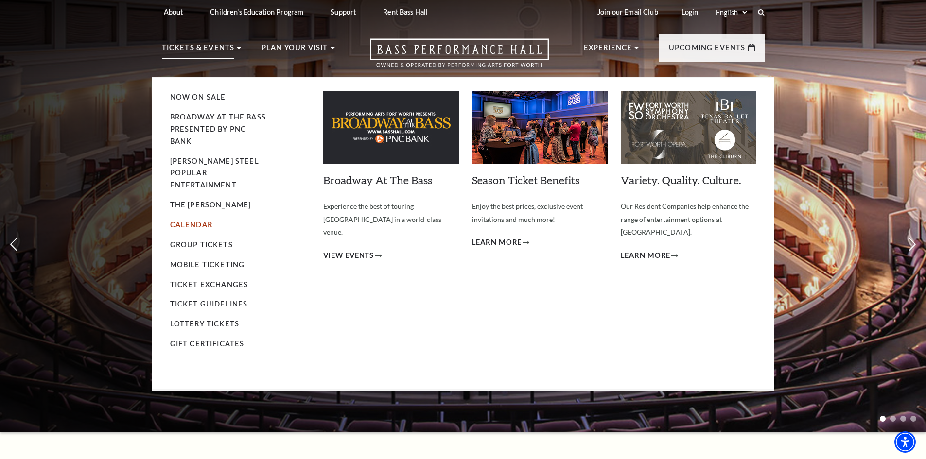 The height and width of the screenshot is (459, 926). I want to click on p: Tickets & Events, so click(198, 51).